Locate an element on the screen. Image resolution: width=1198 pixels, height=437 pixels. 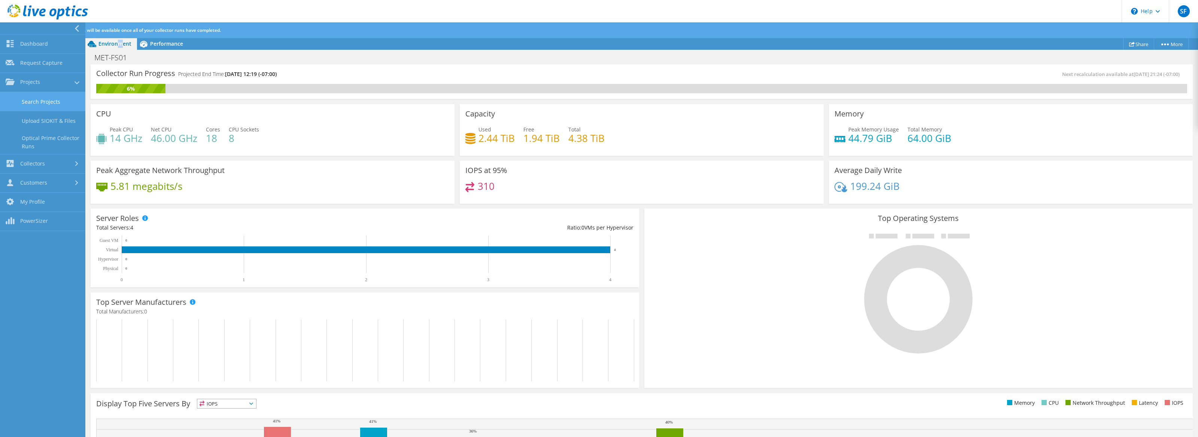
span: Next recalculation available at is located at coordinates (1123, 74).